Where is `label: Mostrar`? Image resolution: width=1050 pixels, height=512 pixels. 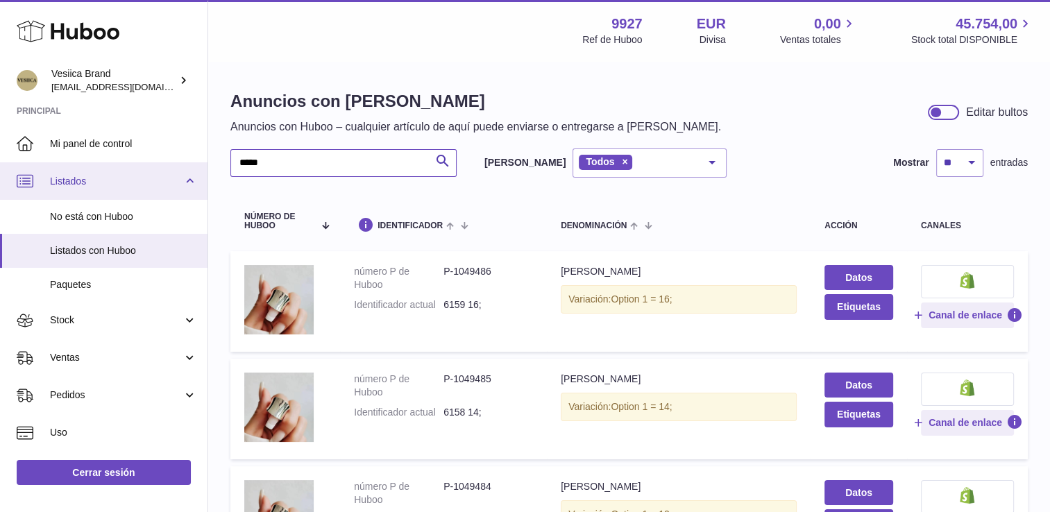
label: Mostrar is located at coordinates (911, 162).